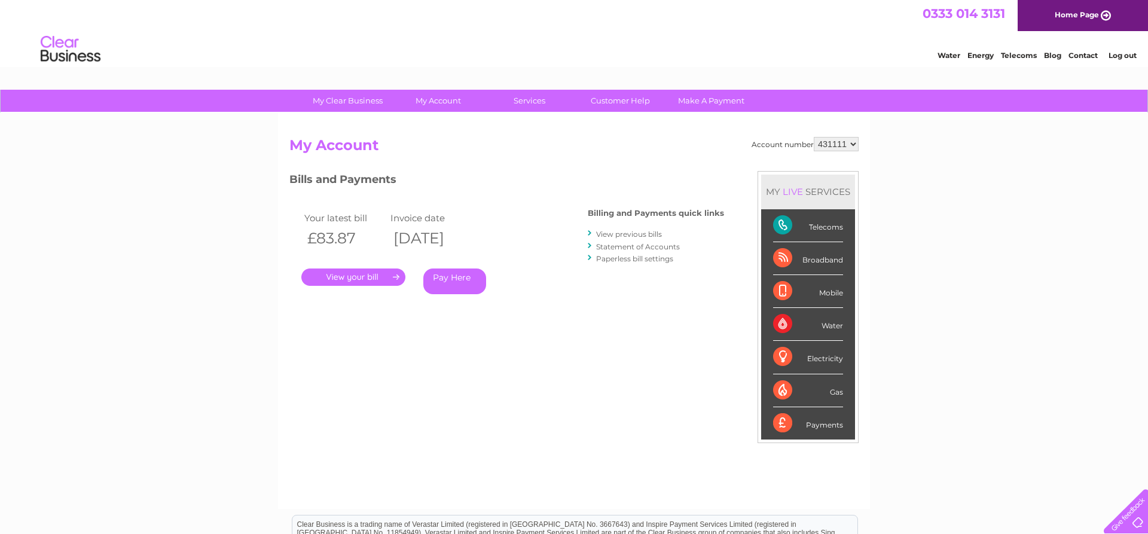  What do you see at coordinates (808, 291) in the screenshot?
I see `div: Mobile` at bounding box center [808, 291].